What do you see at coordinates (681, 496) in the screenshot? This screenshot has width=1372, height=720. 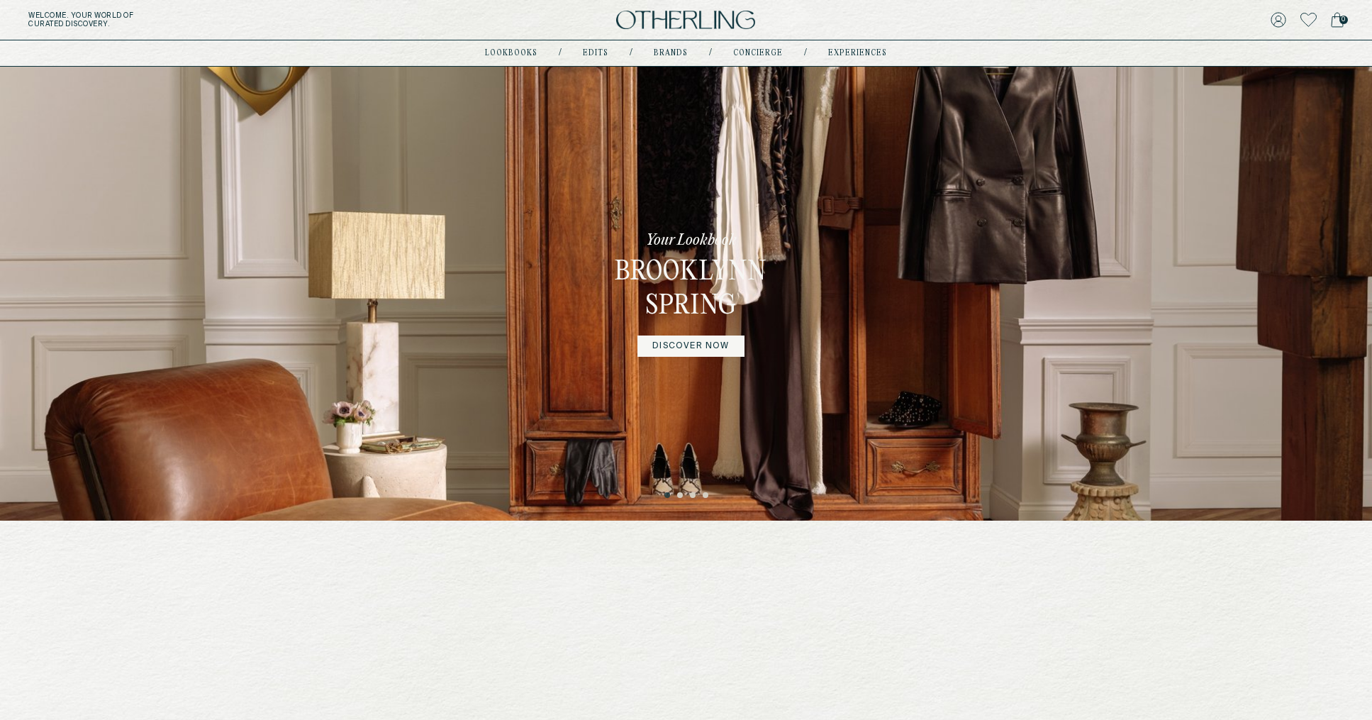 I see `button: 2` at bounding box center [681, 496].